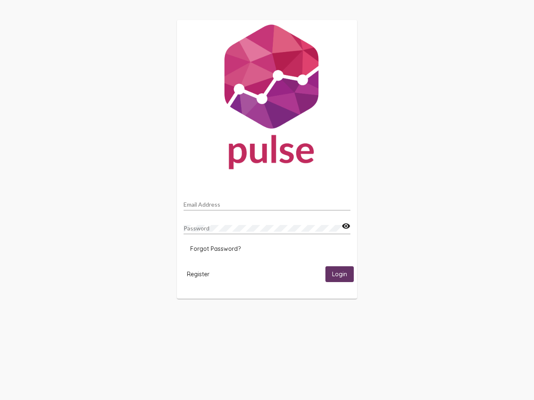  Describe the element at coordinates (215, 249) in the screenshot. I see `button: Forgot Password?` at that location.